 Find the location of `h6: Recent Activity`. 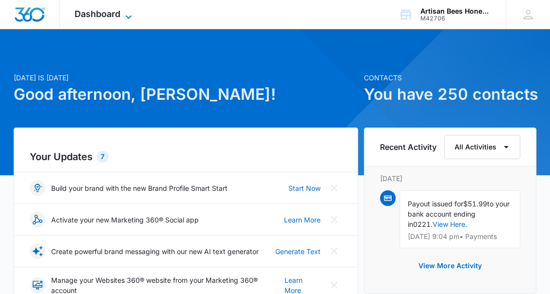

h6: Recent Activity is located at coordinates (408, 147).